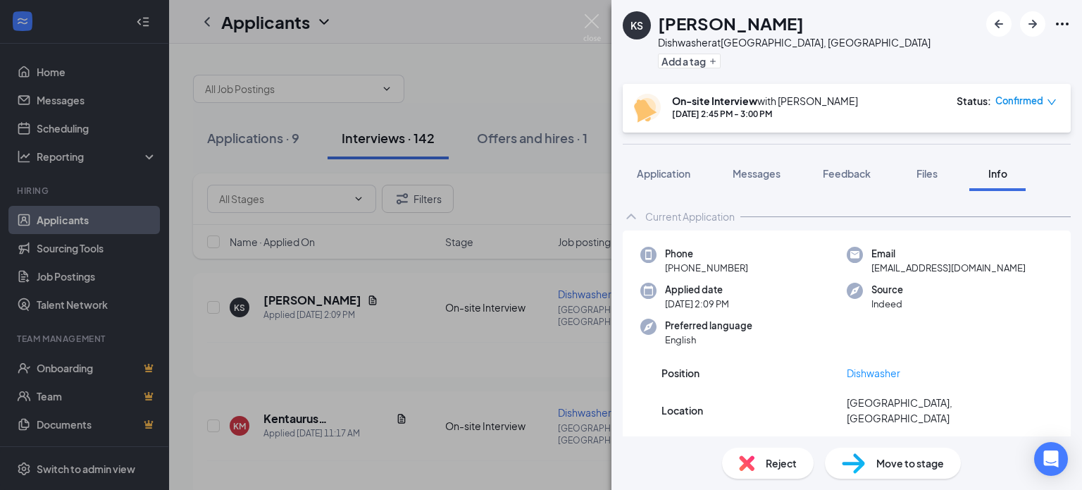  What do you see at coordinates (690, 216) in the screenshot?
I see `div: Current Application` at bounding box center [690, 216].